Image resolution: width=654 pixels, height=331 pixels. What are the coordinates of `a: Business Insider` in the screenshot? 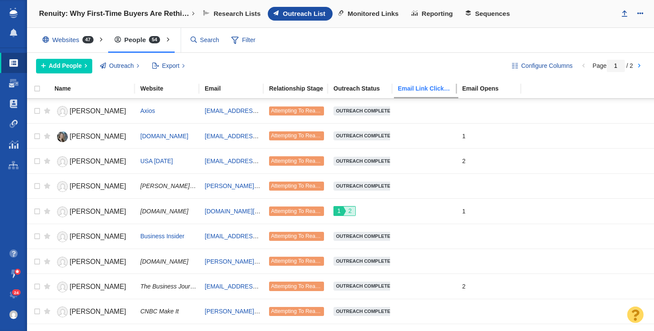 It's located at (162, 236).